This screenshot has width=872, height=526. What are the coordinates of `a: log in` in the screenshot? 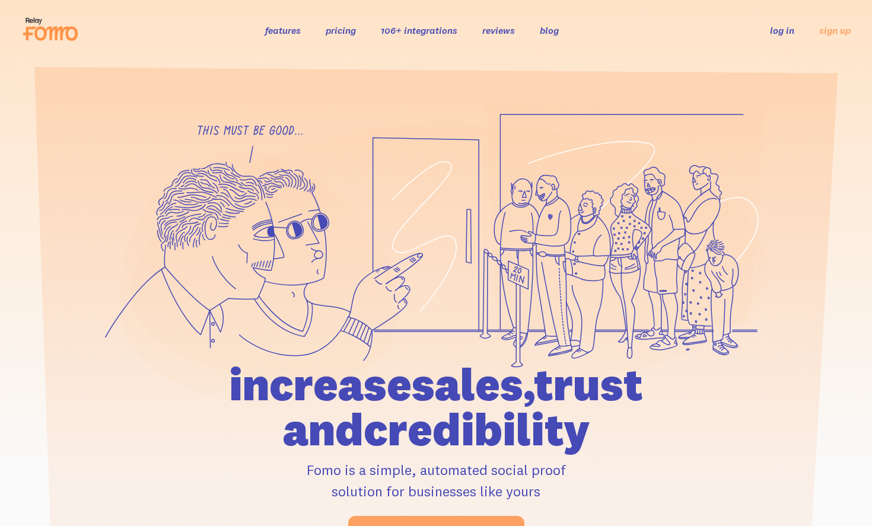 It's located at (782, 30).